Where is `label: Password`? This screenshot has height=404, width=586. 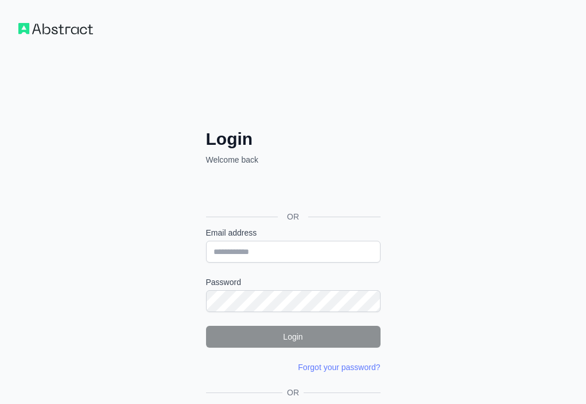 label: Password is located at coordinates (293, 282).